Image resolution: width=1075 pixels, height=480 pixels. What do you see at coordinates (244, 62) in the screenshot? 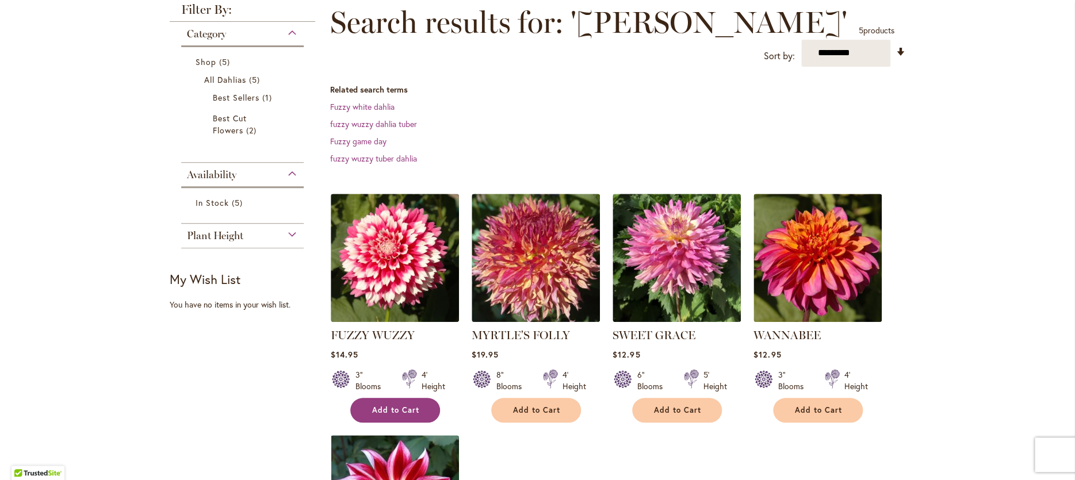
I see `a: Shop` at bounding box center [244, 62].